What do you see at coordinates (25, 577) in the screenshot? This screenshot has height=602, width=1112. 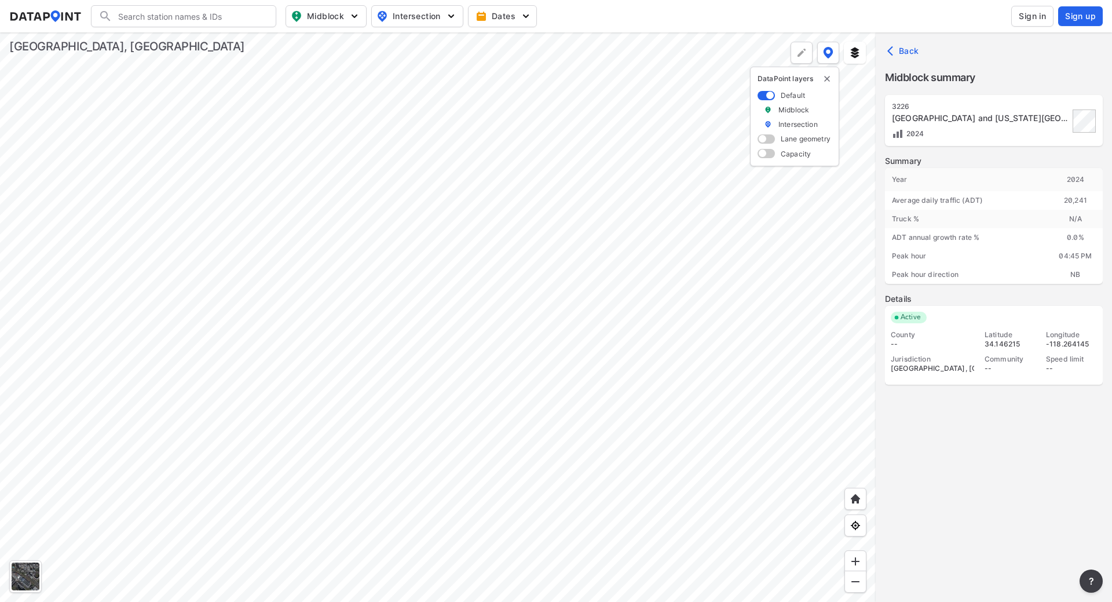 I see `div: Toggle basemap` at bounding box center [25, 577].